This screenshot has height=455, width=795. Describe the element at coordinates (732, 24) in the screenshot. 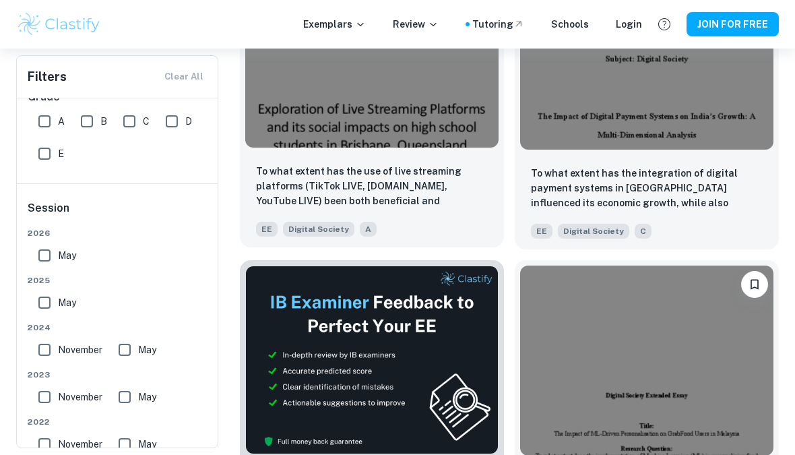

I see `a: JOIN FOR FREE` at that location.